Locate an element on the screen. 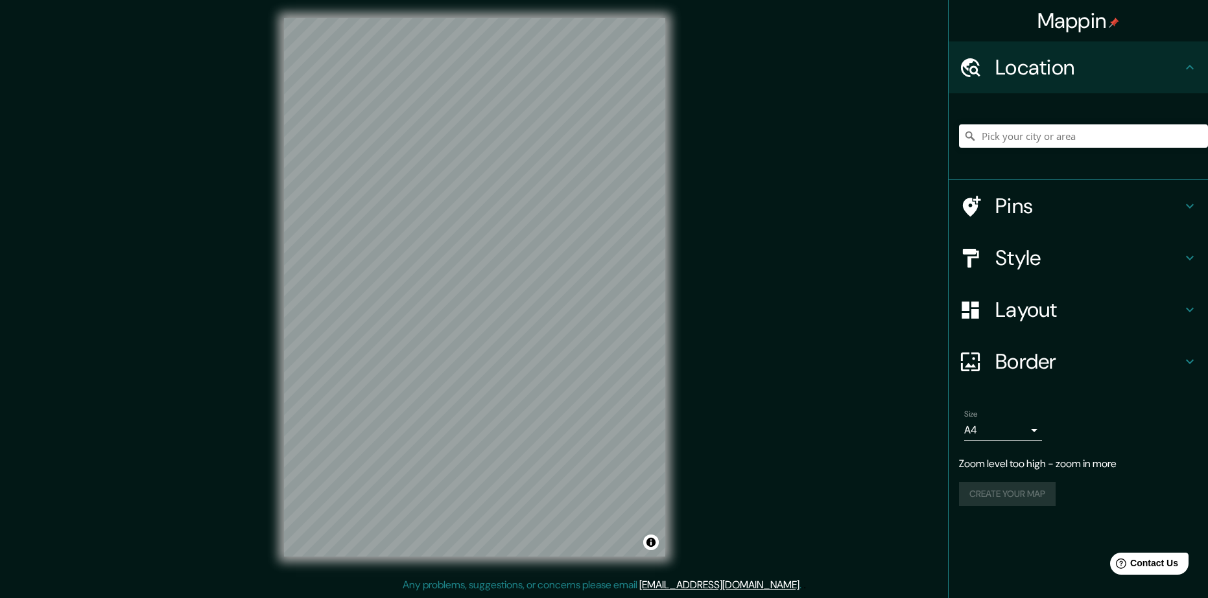 Image resolution: width=1208 pixels, height=598 pixels. div: A4 is located at coordinates (1003, 430).